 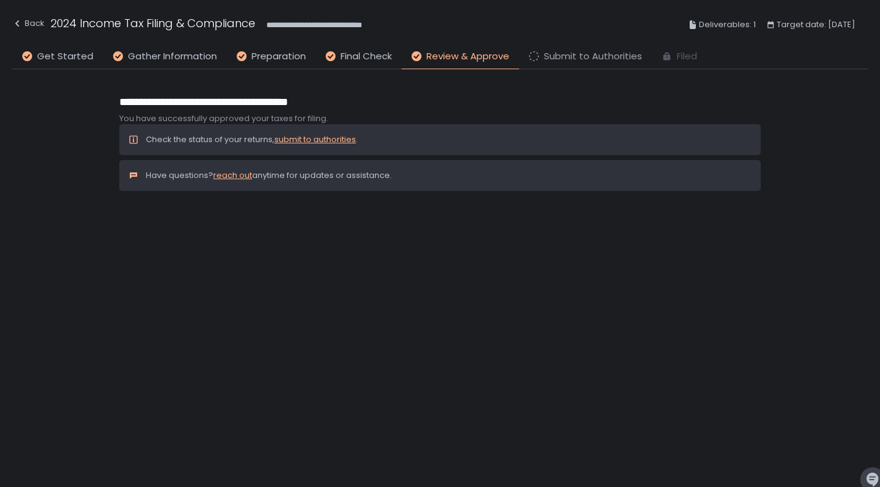 I want to click on button: Back, so click(x=28, y=25).